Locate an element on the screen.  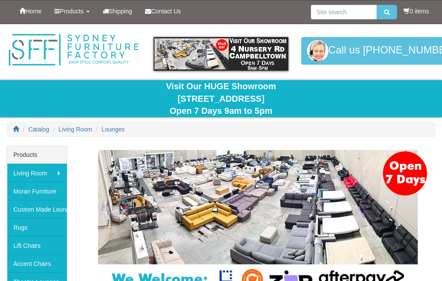
span: Lounges is located at coordinates (113, 129).